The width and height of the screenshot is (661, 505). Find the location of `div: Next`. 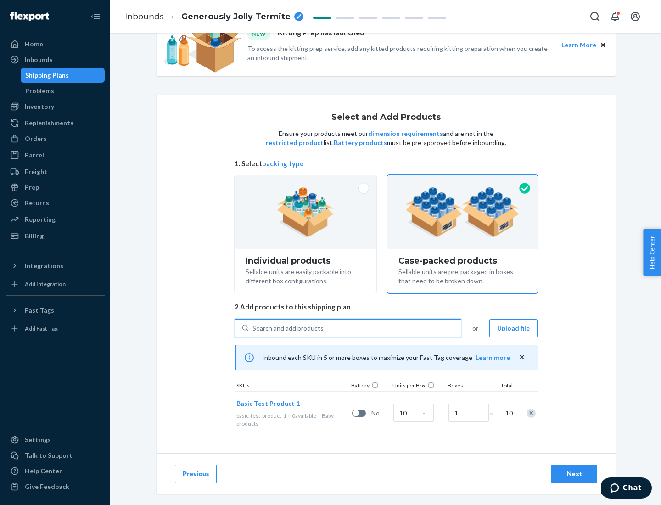

div: Next is located at coordinates (574, 473).